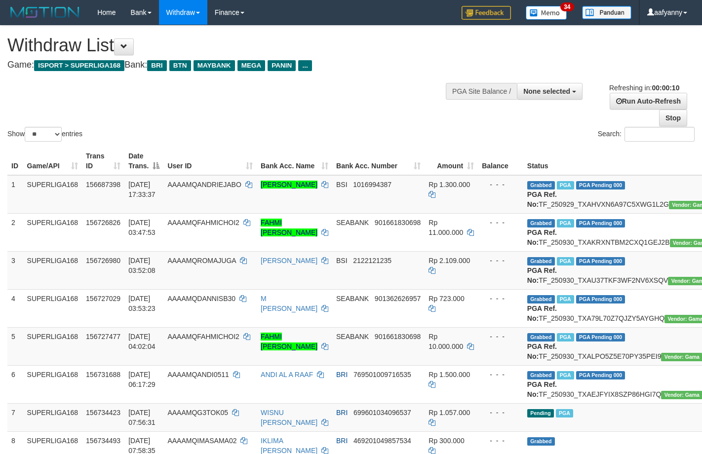 The image size is (702, 454). Describe the element at coordinates (646, 134) in the screenshot. I see `label: Search:` at that location.